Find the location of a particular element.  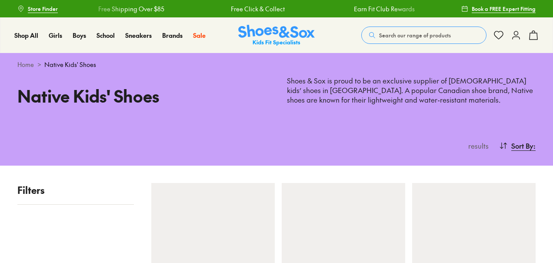

a: School is located at coordinates (106, 35).